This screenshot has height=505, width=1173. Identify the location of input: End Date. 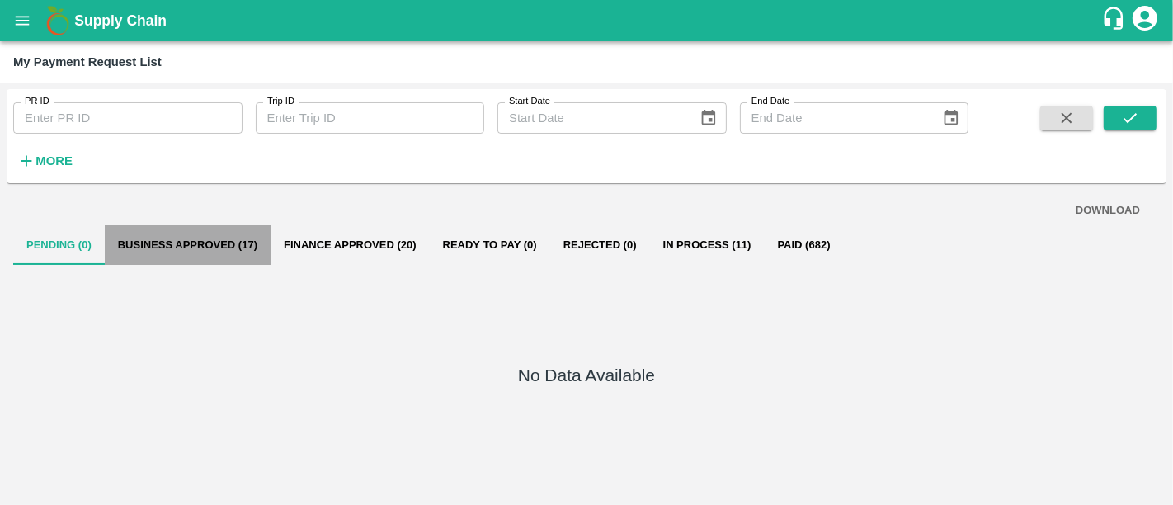
(834, 118).